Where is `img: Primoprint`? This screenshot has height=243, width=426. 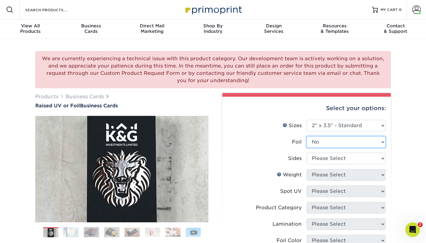 img: Primoprint is located at coordinates (213, 9).